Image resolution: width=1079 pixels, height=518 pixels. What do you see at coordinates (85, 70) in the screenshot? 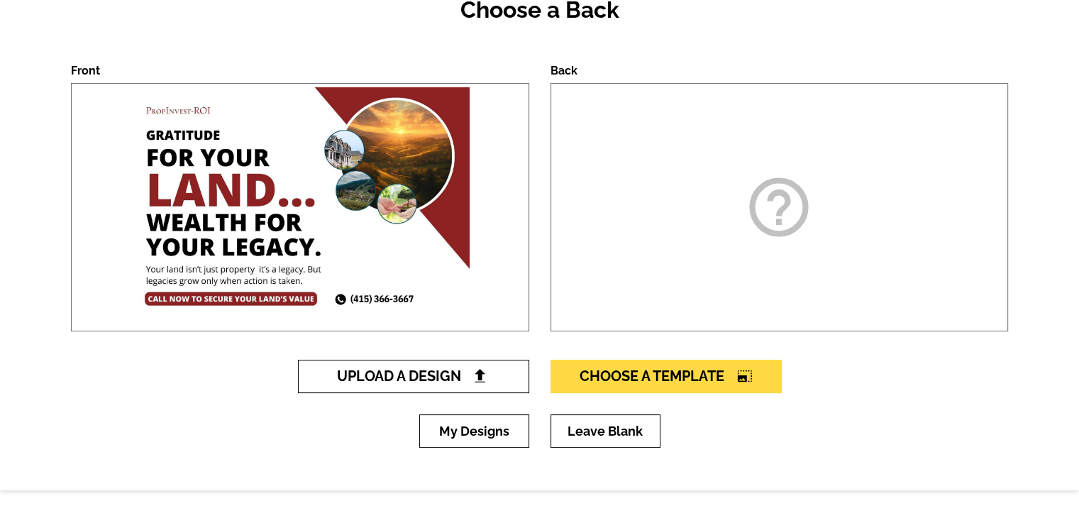
I see `label: Front` at bounding box center [85, 70].